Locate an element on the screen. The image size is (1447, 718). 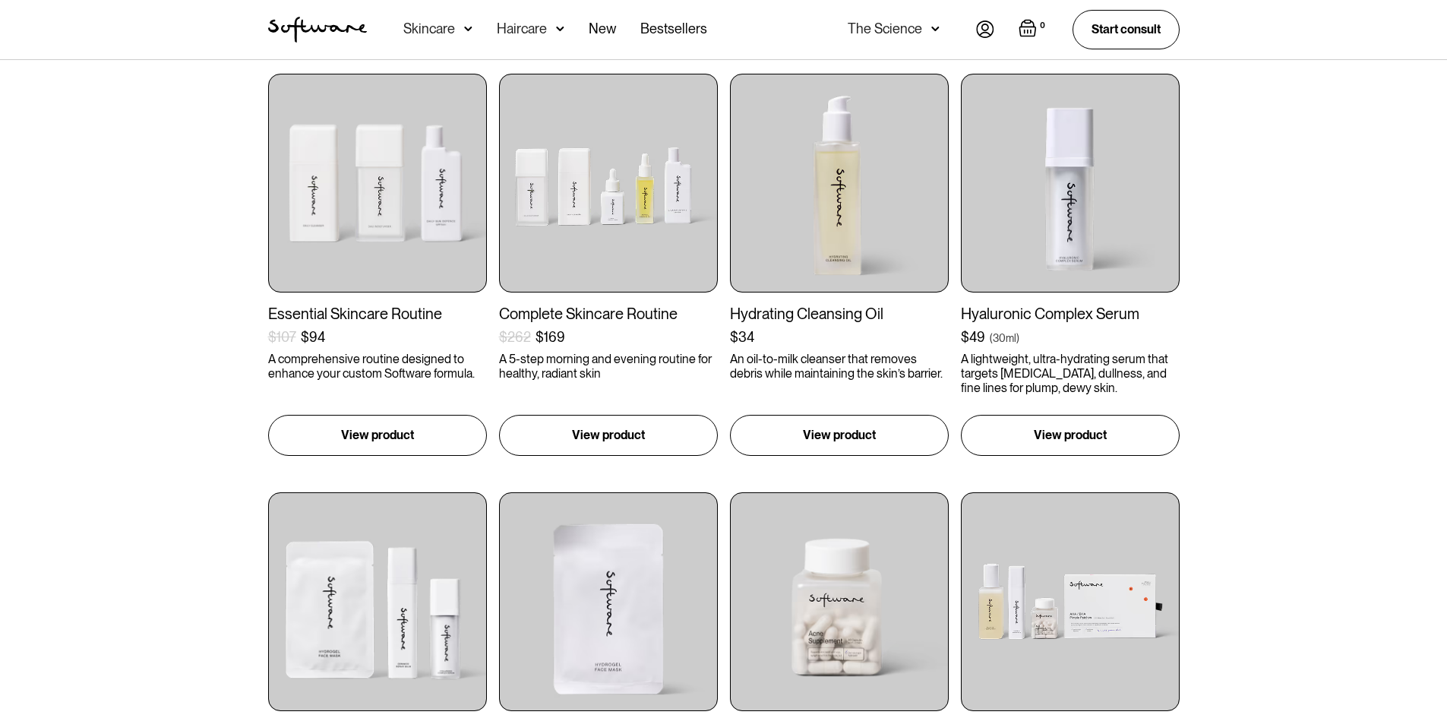
div: Skincare is located at coordinates (429, 29).